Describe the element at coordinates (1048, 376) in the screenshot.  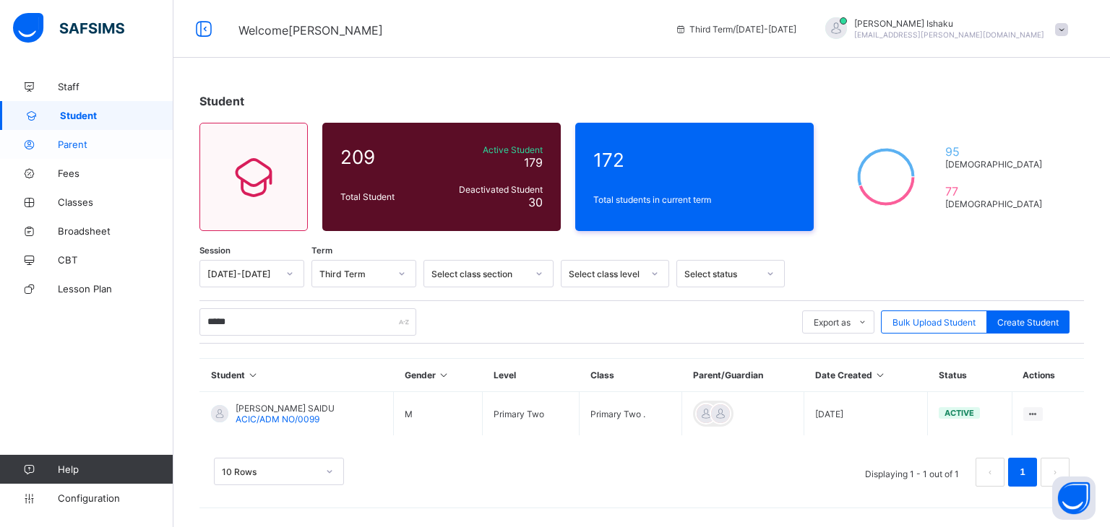
I see `th: Actions` at that location.